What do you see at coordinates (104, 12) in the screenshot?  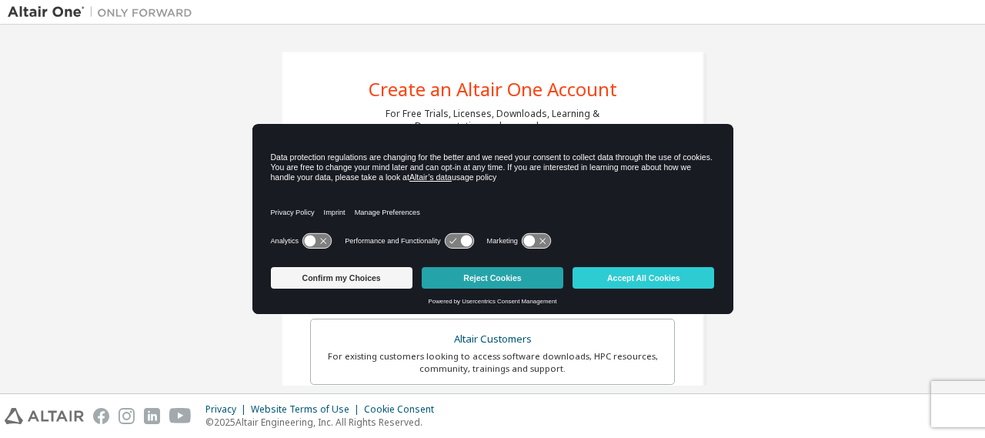 I see `img: Altair One` at bounding box center [104, 12].